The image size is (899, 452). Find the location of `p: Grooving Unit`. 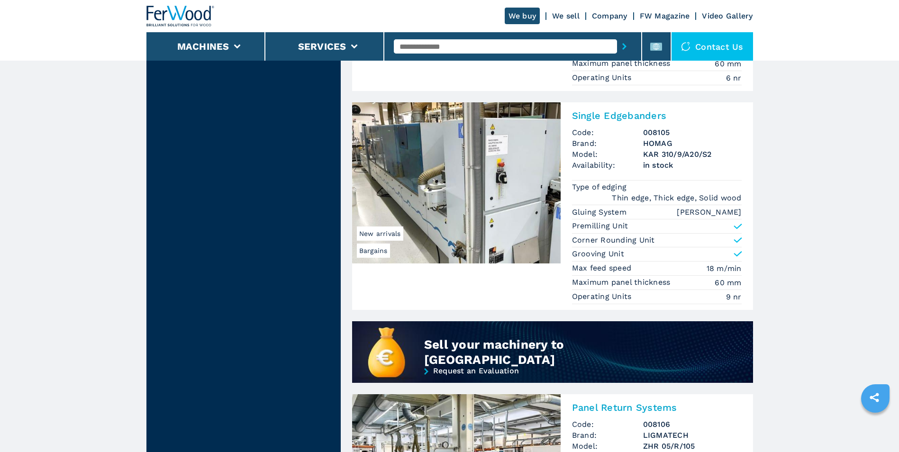

p: Grooving Unit is located at coordinates (598, 254).